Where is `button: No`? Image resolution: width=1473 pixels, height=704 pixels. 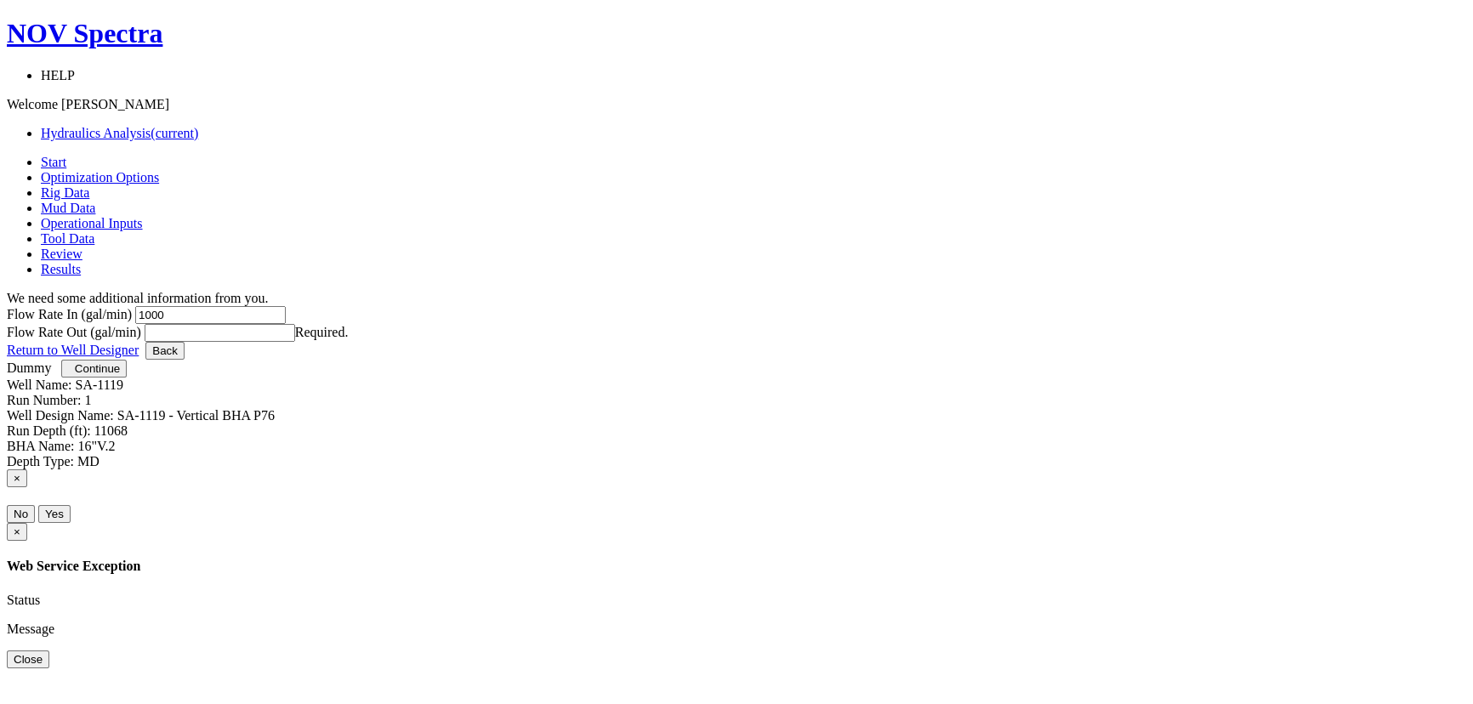
button: No is located at coordinates (20, 514).